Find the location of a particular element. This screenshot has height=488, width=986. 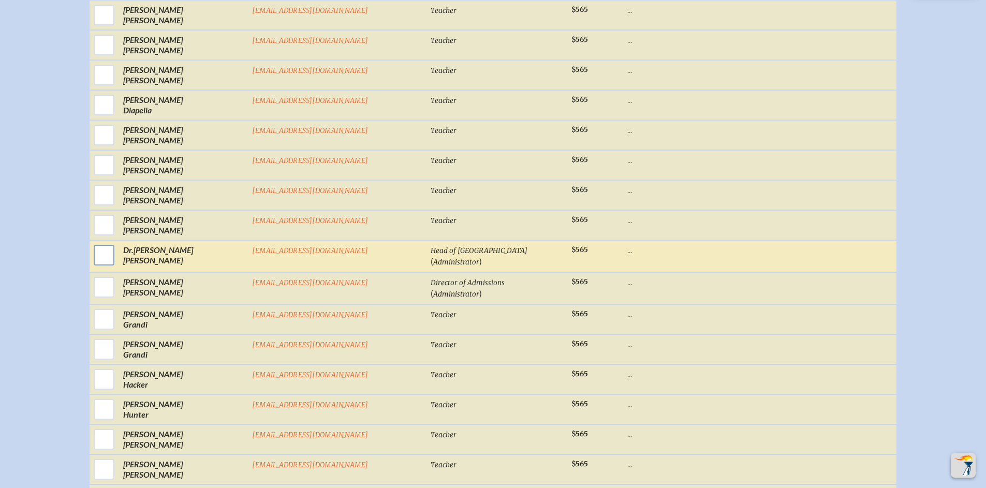

span: Dr. is located at coordinates (128, 249).